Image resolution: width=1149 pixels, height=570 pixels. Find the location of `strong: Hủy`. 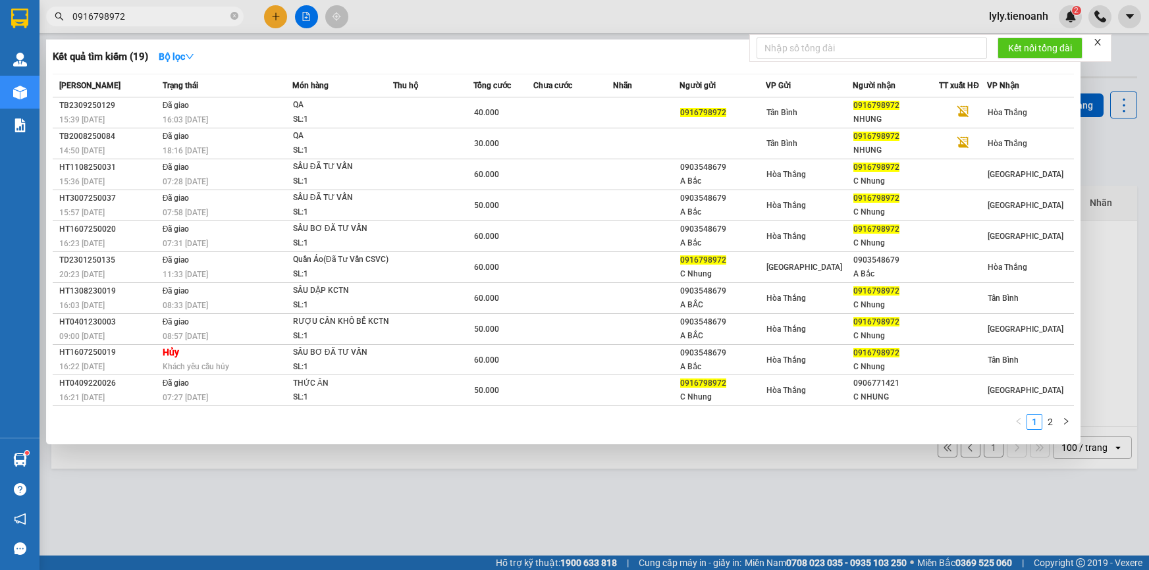

strong: Hủy is located at coordinates (171, 352).